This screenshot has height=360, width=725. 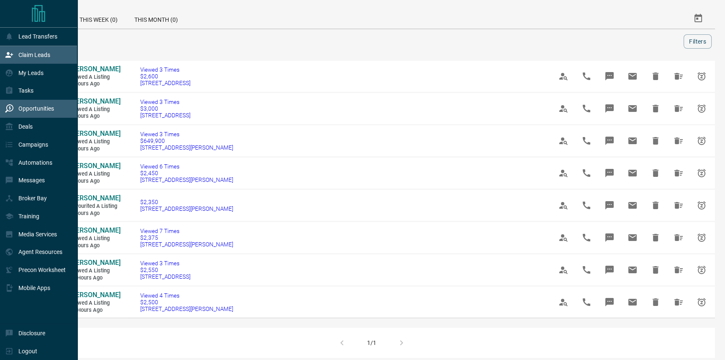 I want to click on span: Hide All from Simon Lin, so click(x=679, y=141).